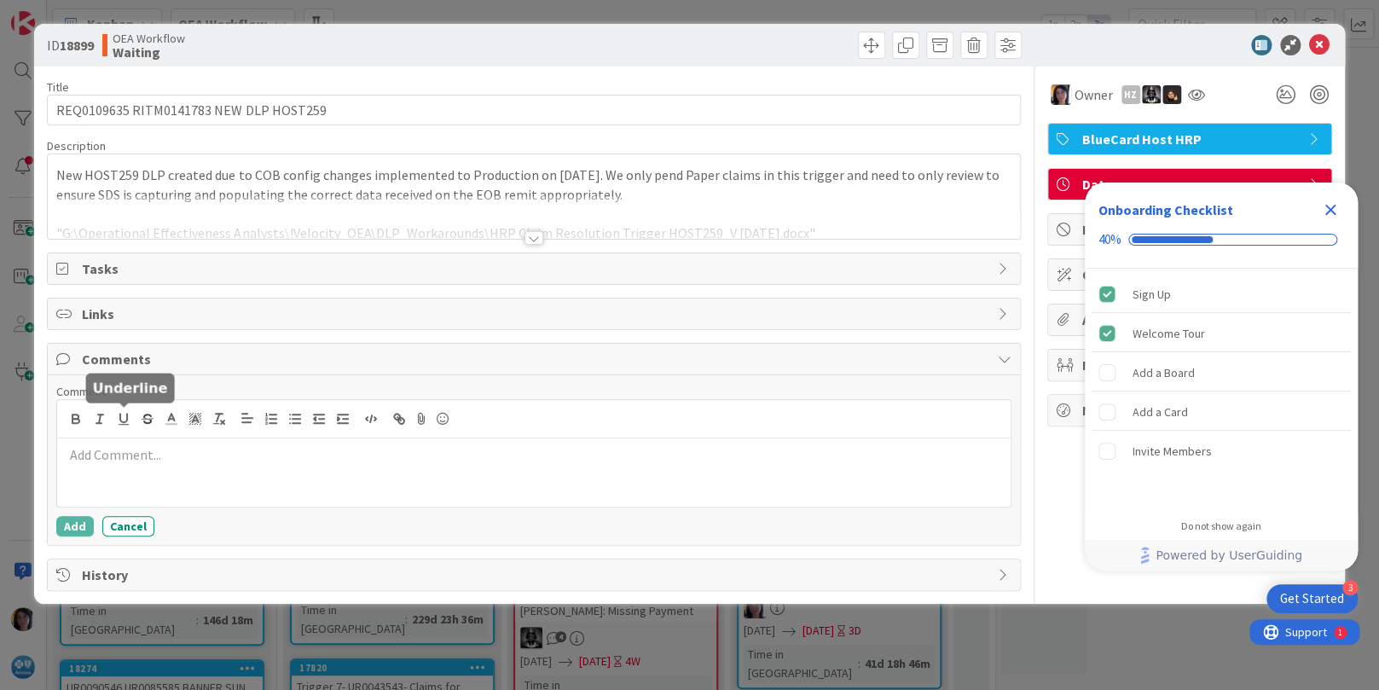 This screenshot has width=1379, height=690. I want to click on div: Onboarding Checklist, so click(1165, 210).